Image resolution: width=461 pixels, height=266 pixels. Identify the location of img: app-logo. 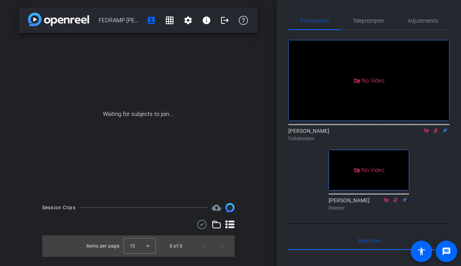
(58, 19).